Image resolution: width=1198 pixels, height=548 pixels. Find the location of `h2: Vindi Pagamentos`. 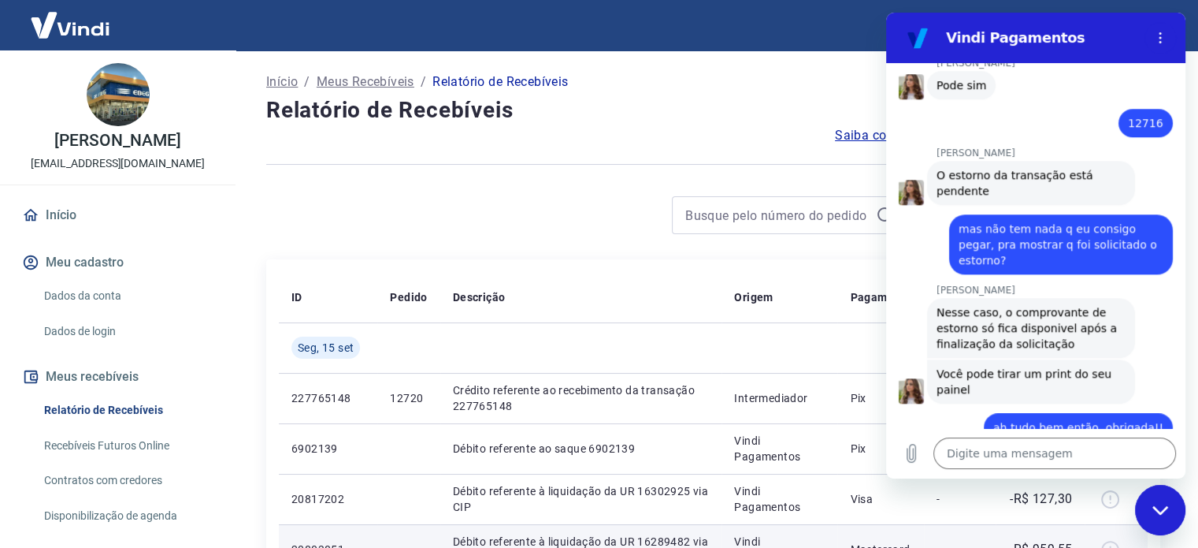

h2: Vindi Pagamentos is located at coordinates (156, 25).